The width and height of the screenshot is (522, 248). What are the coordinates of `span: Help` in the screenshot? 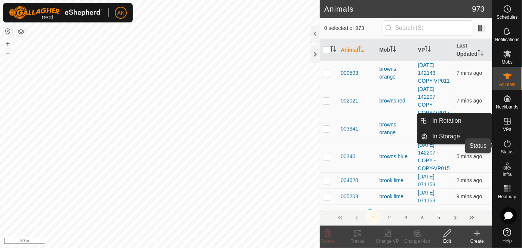 It's located at (507, 241).